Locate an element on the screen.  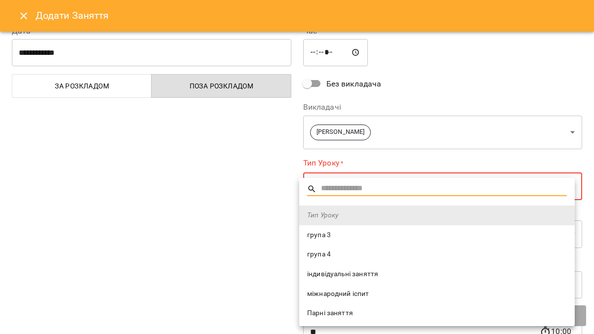
span: група 3 is located at coordinates (437, 235).